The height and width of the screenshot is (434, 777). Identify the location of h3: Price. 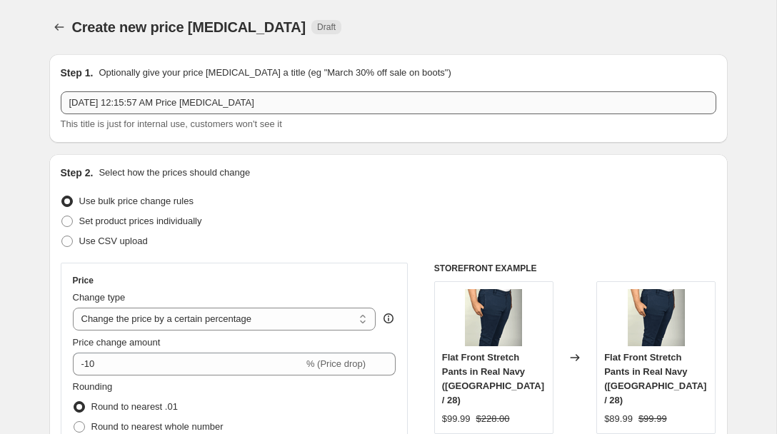
(83, 281).